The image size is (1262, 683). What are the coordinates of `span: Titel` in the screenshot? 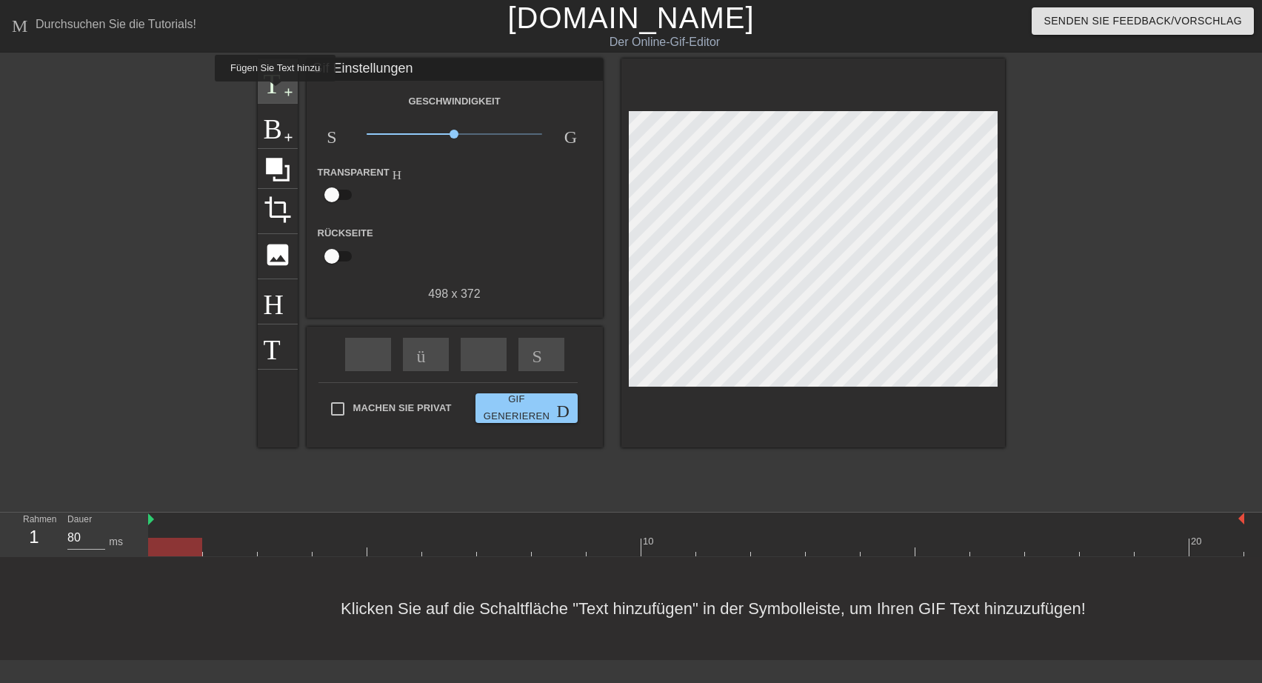 It's located at (278, 79).